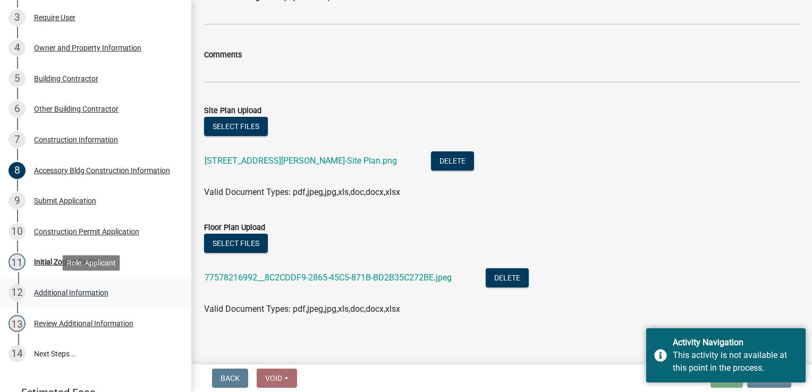 The height and width of the screenshot is (392, 812). Describe the element at coordinates (67, 262) in the screenshot. I see `div: Initial Zoning Review` at that location.